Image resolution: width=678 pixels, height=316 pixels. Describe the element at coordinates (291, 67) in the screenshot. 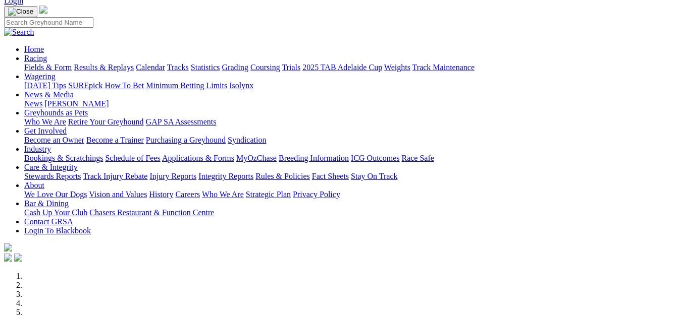

I see `a: Trials` at that location.